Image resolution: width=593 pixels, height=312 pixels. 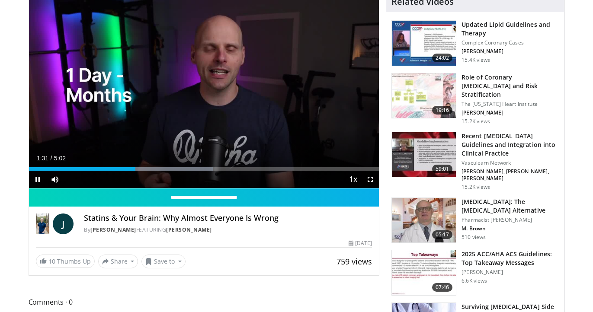 What do you see at coordinates (60, 158) in the screenshot?
I see `span: 5:02` at bounding box center [60, 158].